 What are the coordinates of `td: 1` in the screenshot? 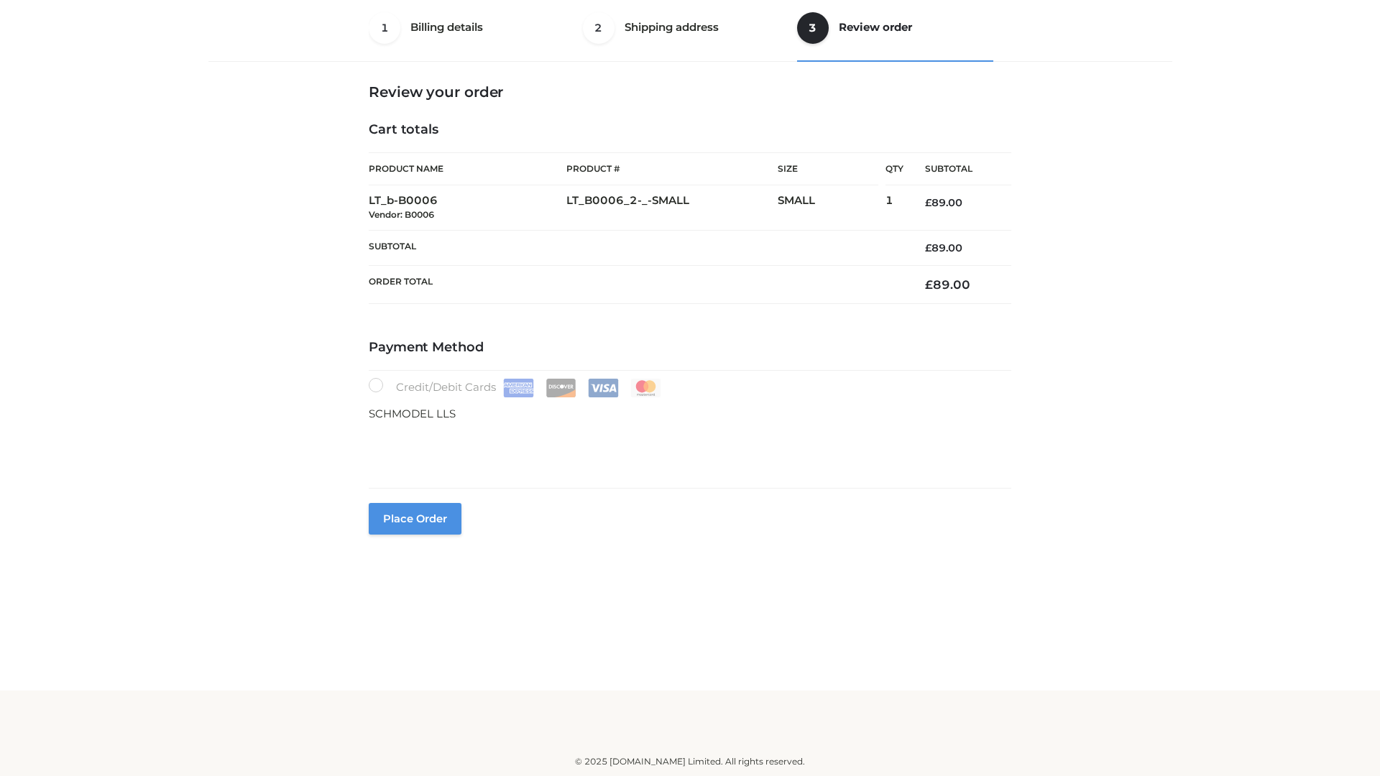 It's located at (894, 208).